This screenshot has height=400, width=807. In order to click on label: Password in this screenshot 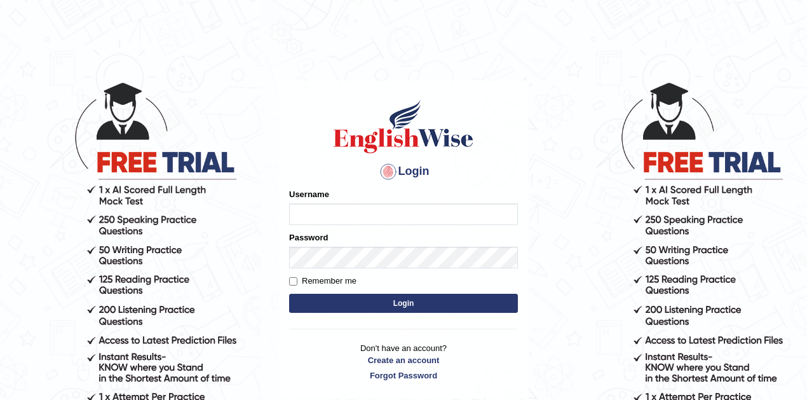, I will do `click(308, 237)`.